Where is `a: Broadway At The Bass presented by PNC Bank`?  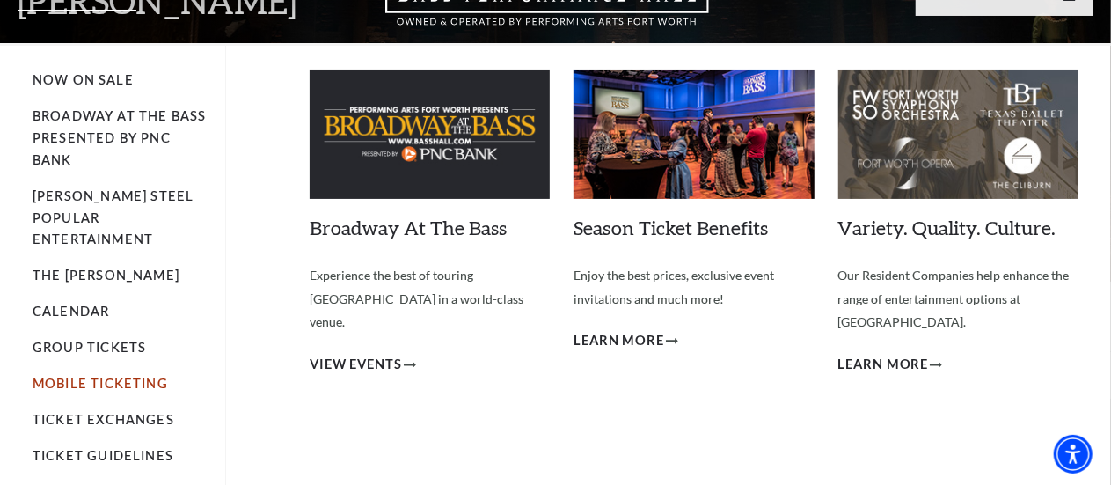
a: Broadway At The Bass presented by PNC Bank is located at coordinates (119, 137).